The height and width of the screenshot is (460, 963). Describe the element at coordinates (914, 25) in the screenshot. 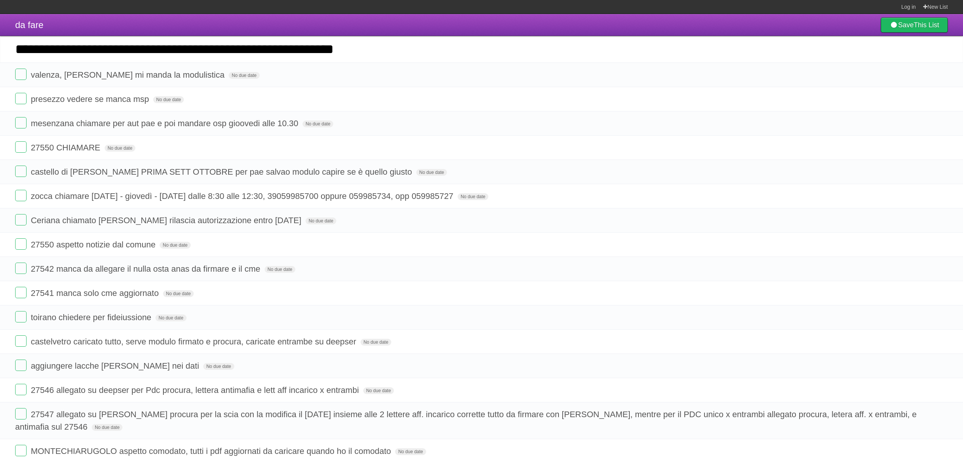

I see `a: SaveThis List` at that location.